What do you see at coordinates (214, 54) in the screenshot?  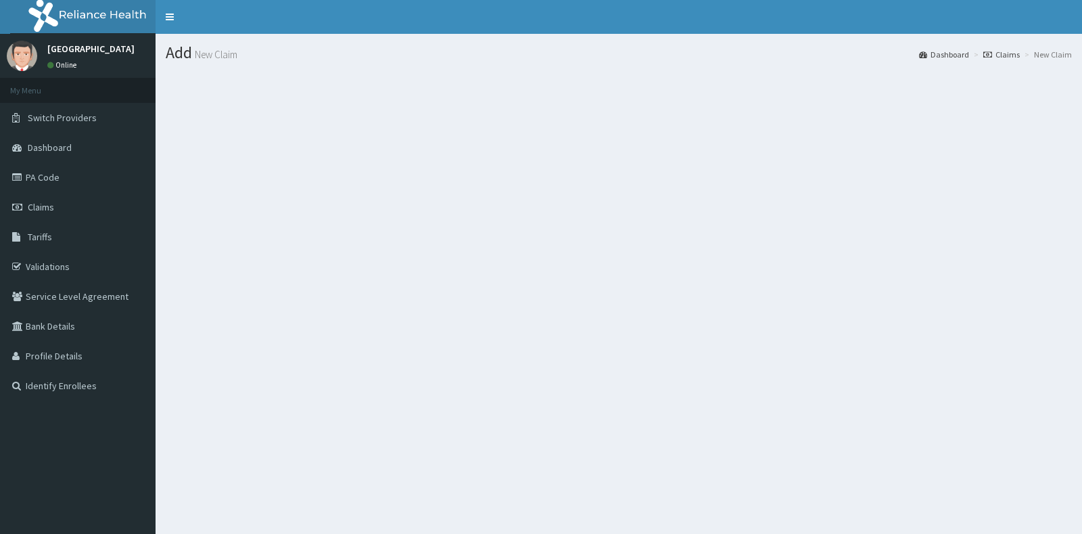 I see `small: New Claim` at bounding box center [214, 54].